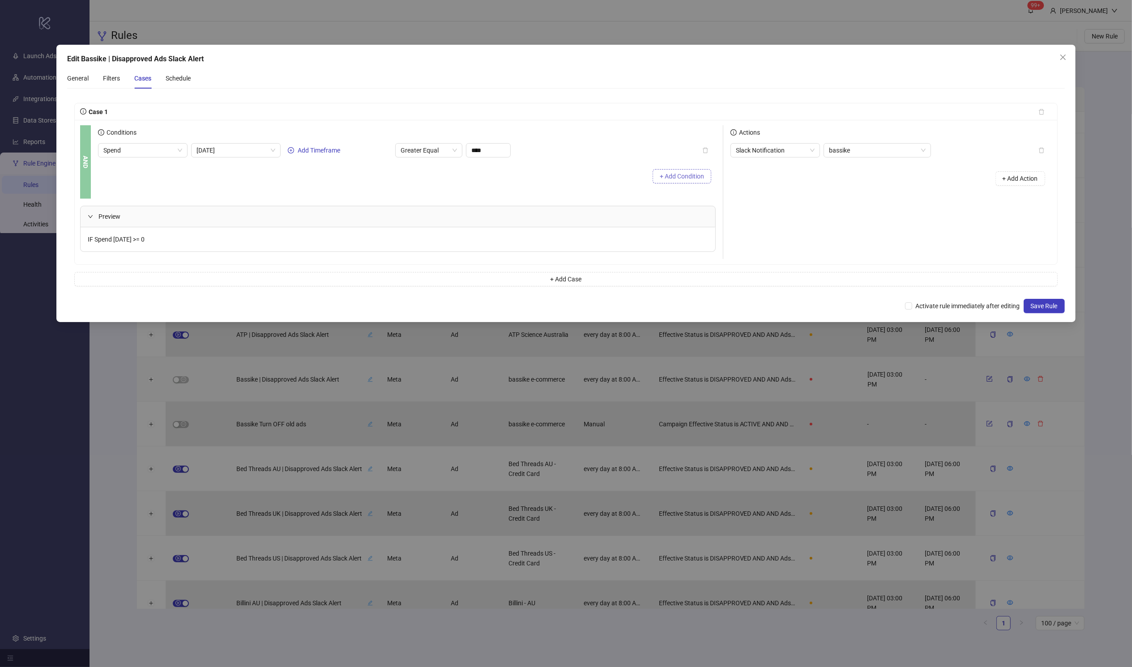 The width and height of the screenshot is (1132, 667). I want to click on span: Slack Notification, so click(775, 150).